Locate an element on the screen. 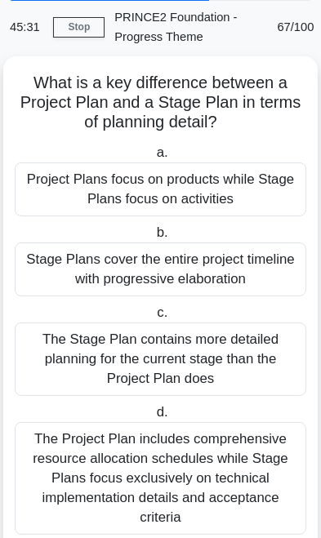 The height and width of the screenshot is (538, 321). span: c. is located at coordinates (162, 312).